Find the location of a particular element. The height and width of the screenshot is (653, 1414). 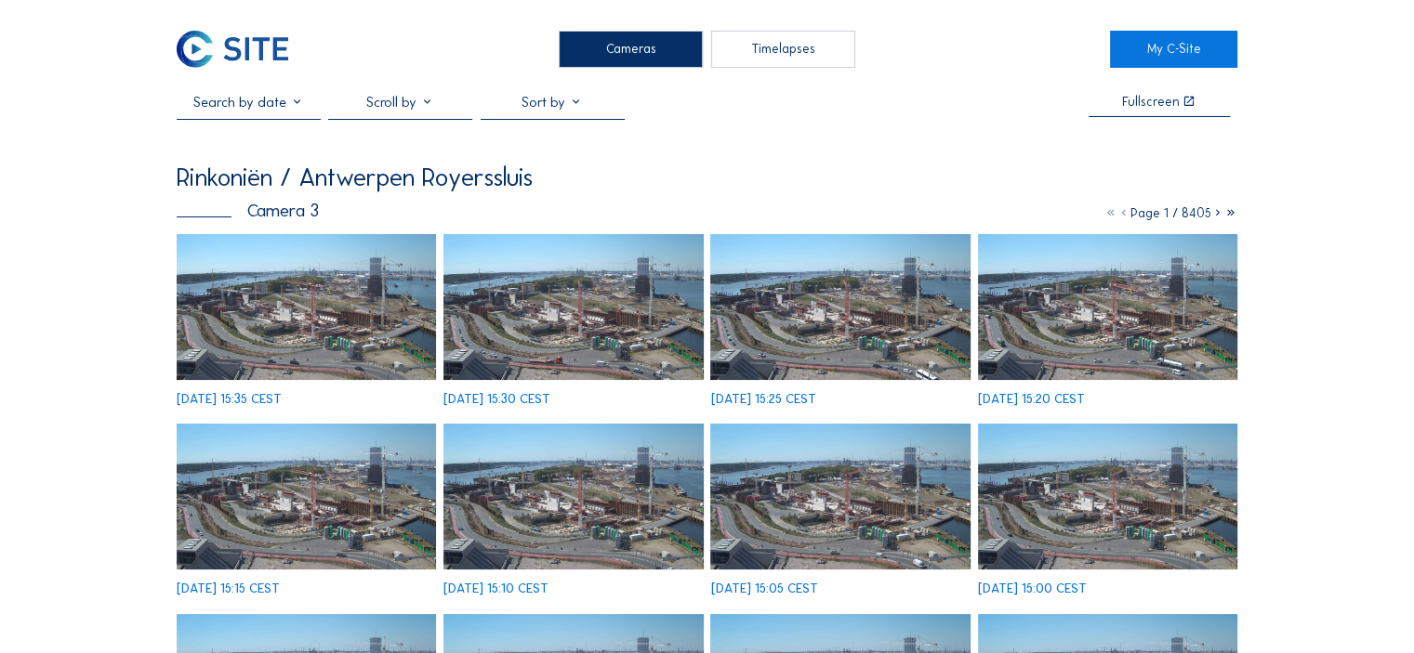

a: My C-Site is located at coordinates (1173, 49).